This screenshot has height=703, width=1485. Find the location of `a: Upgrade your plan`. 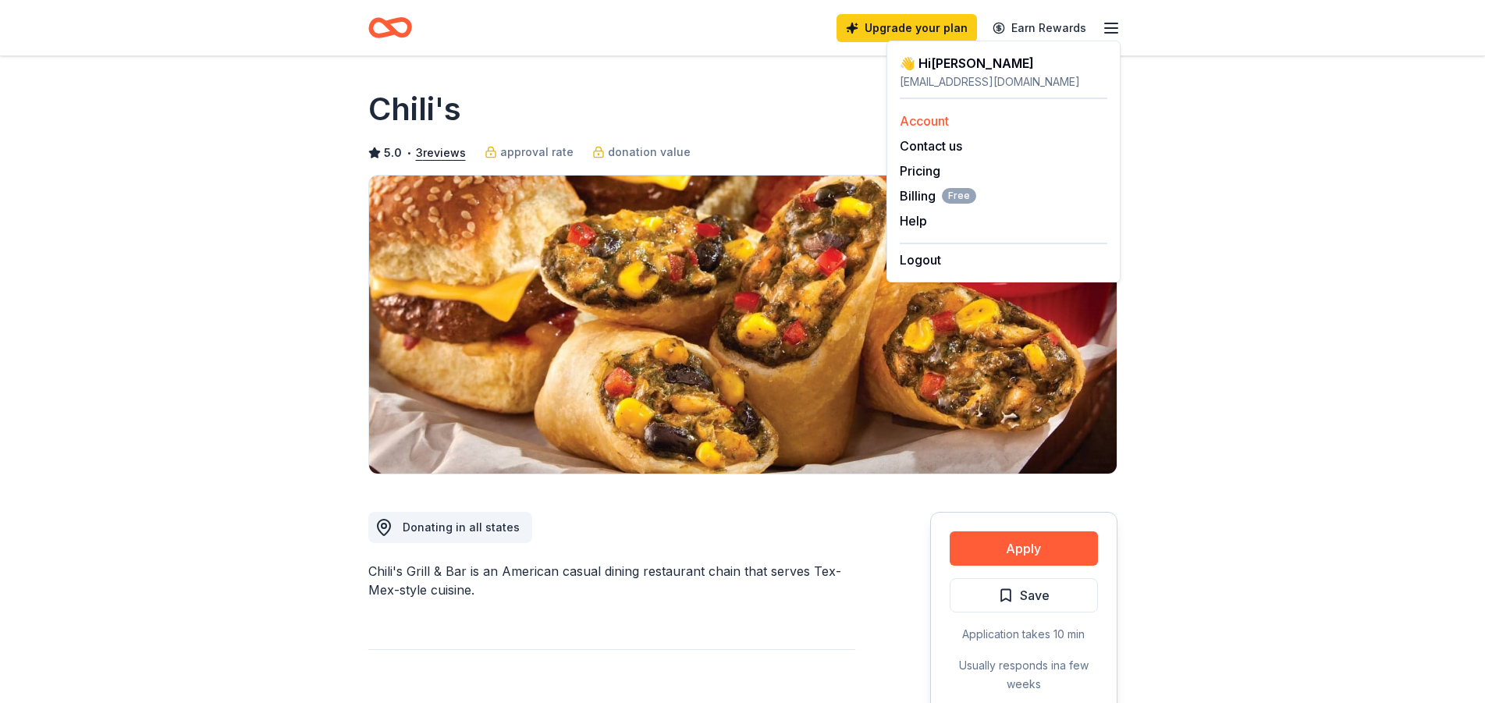

a: Upgrade your plan is located at coordinates (907, 28).